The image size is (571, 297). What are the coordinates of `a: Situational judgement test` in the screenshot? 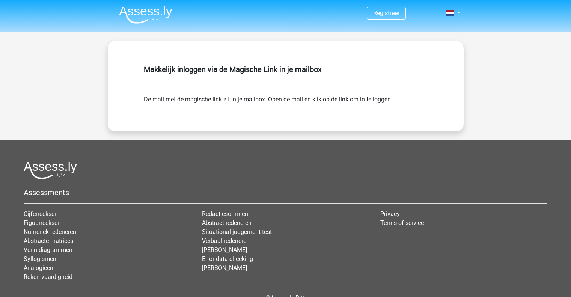 It's located at (237, 231).